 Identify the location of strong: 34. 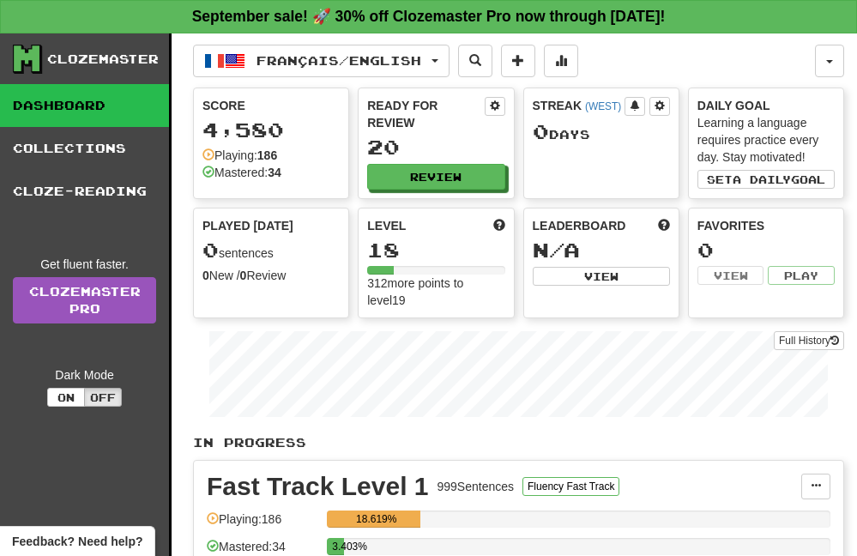
(275, 172).